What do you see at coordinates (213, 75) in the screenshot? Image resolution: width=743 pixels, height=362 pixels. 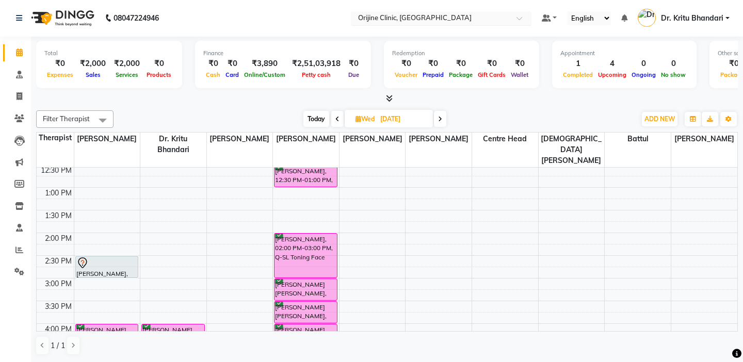 I see `span: Cash` at bounding box center [213, 75].